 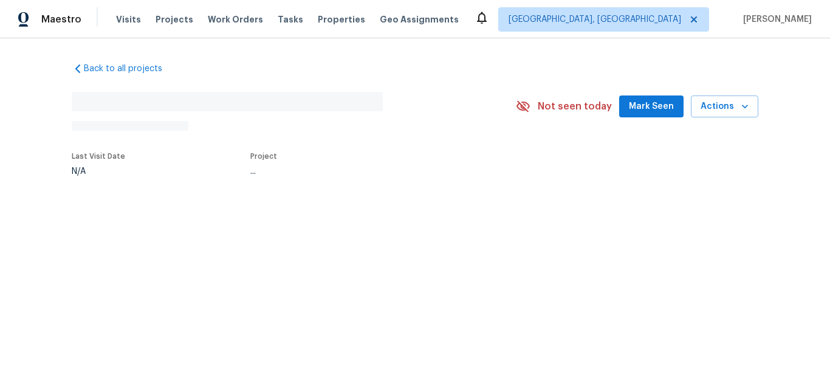 What do you see at coordinates (341, 19) in the screenshot?
I see `span: Properties` at bounding box center [341, 19].